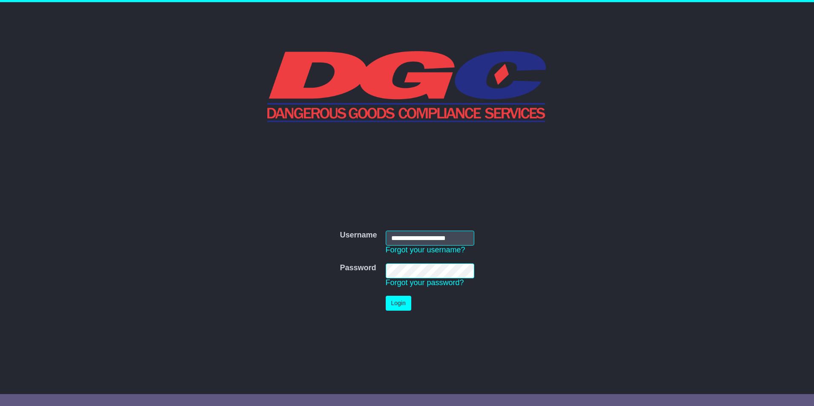 This screenshot has width=814, height=406. What do you see at coordinates (425, 250) in the screenshot?
I see `a: Forgot your username?` at bounding box center [425, 250].